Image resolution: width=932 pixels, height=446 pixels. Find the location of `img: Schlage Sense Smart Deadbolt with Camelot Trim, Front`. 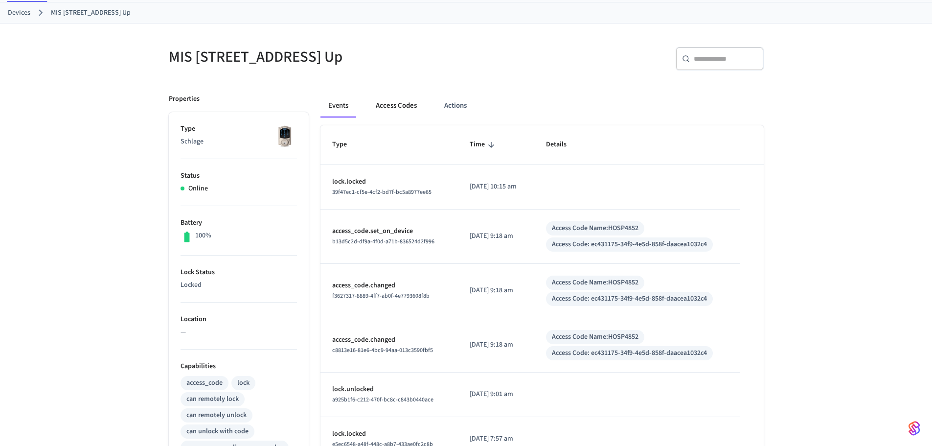

img: Schlage Sense Smart Deadbolt with Camelot Trim, Front is located at coordinates (285, 136).